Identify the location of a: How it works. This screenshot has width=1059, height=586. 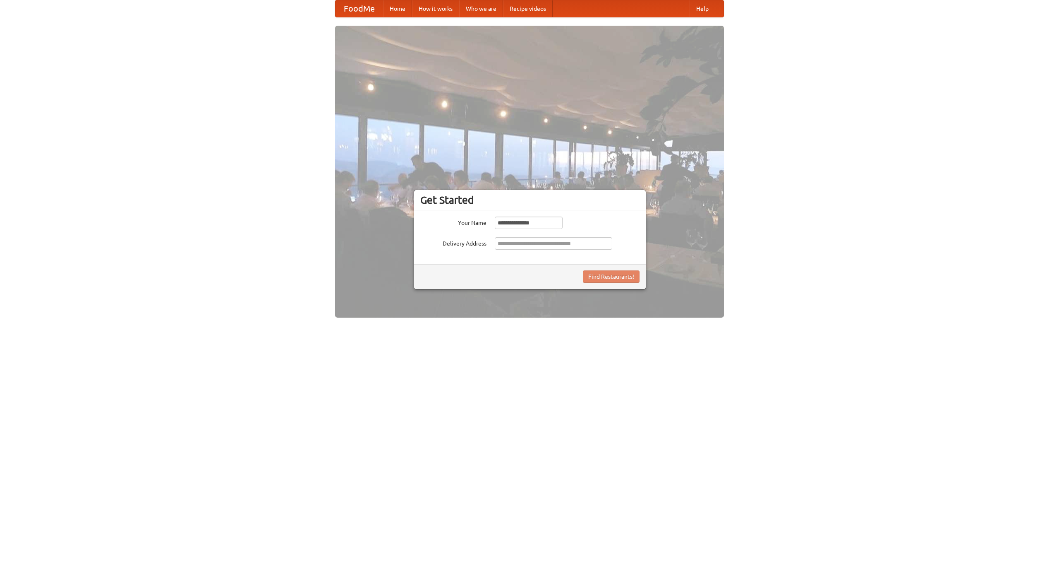
(436, 9).